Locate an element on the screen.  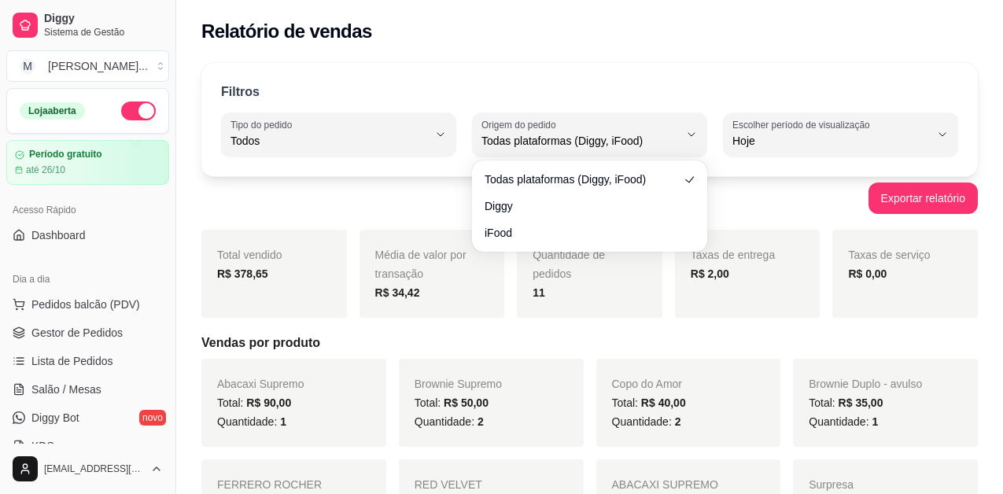
label: Origem do pedido is located at coordinates (521, 124).